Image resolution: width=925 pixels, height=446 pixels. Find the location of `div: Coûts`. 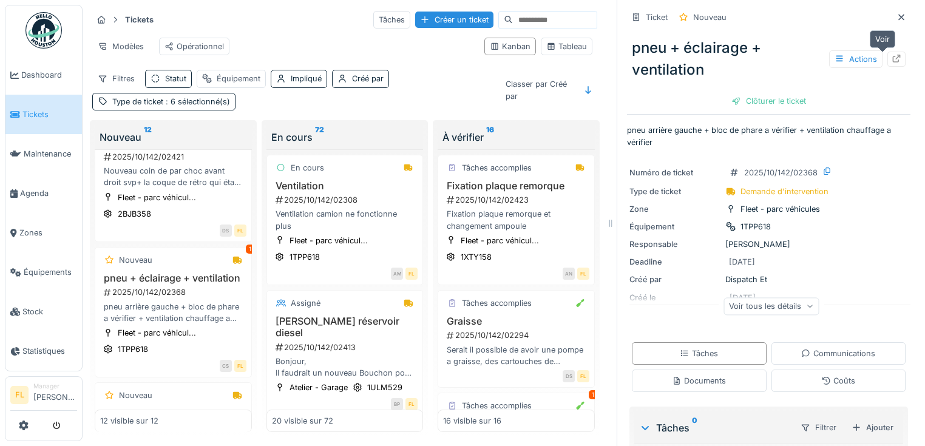

div: Coûts is located at coordinates (838, 380).